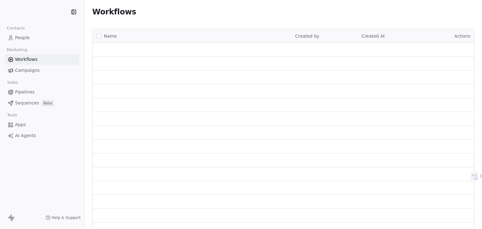  Describe the element at coordinates (42, 59) in the screenshot. I see `a: Workflows` at that location.